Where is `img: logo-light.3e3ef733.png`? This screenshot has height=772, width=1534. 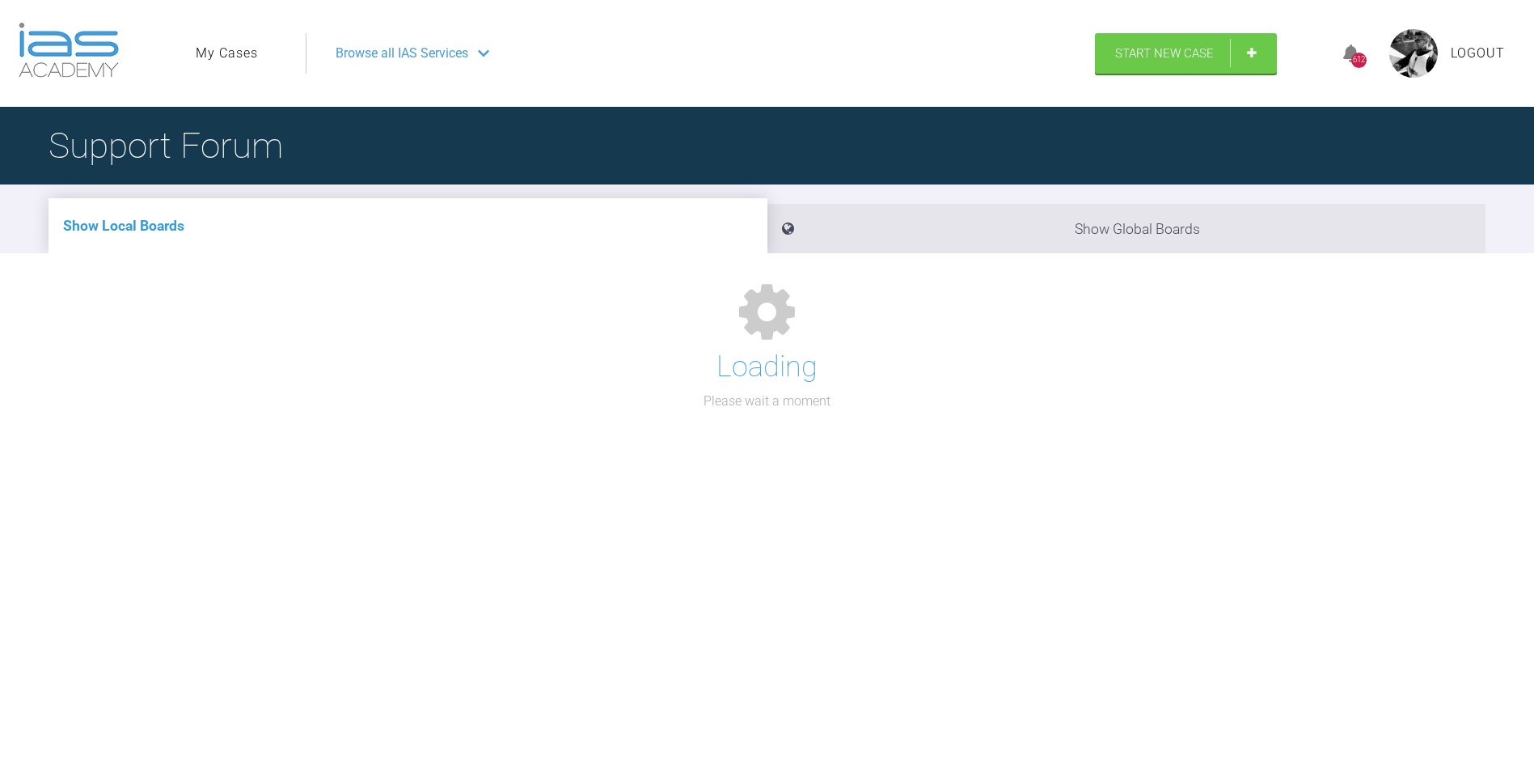 img: logo-light.3e3ef733.png is located at coordinates (69, 50).